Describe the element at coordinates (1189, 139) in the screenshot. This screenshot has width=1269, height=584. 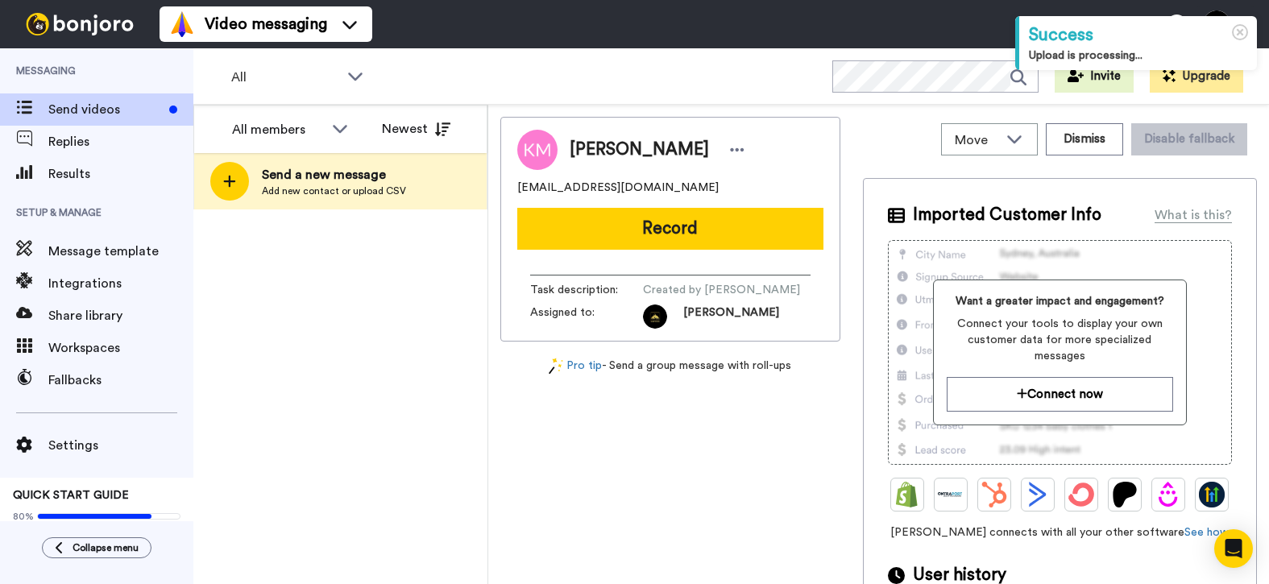
I see `button: Disable fallback` at that location.